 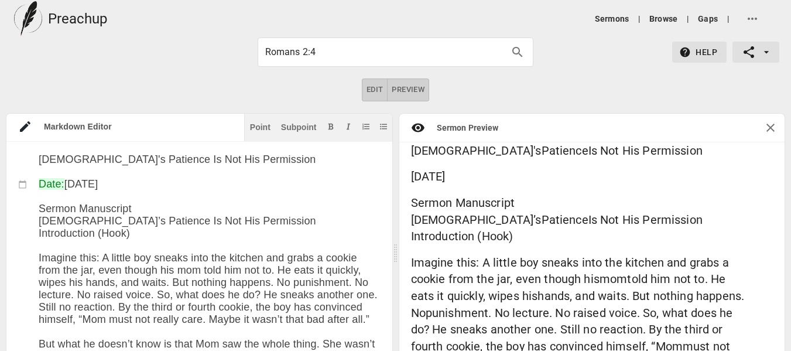 I want to click on button: Add italic text, so click(x=349, y=127).